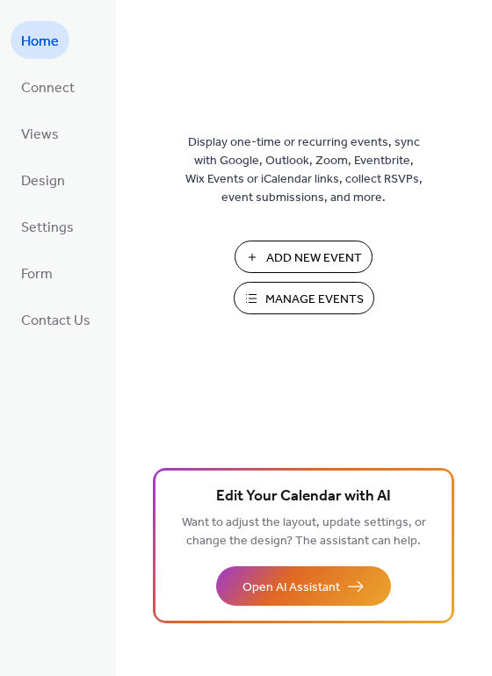  I want to click on button: Manage Events, so click(304, 298).